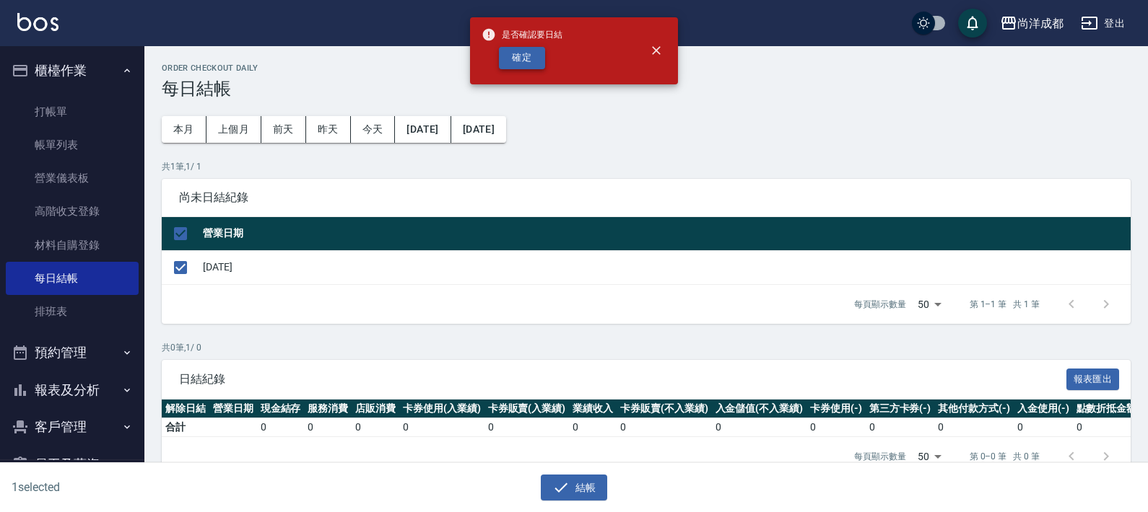 The width and height of the screenshot is (1148, 512). I want to click on h3: 每日結帳, so click(646, 89).